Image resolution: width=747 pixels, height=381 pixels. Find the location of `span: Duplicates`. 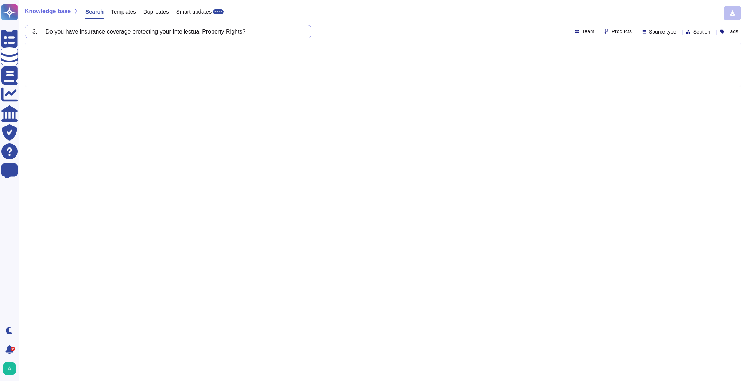

span: Duplicates is located at coordinates (156, 11).